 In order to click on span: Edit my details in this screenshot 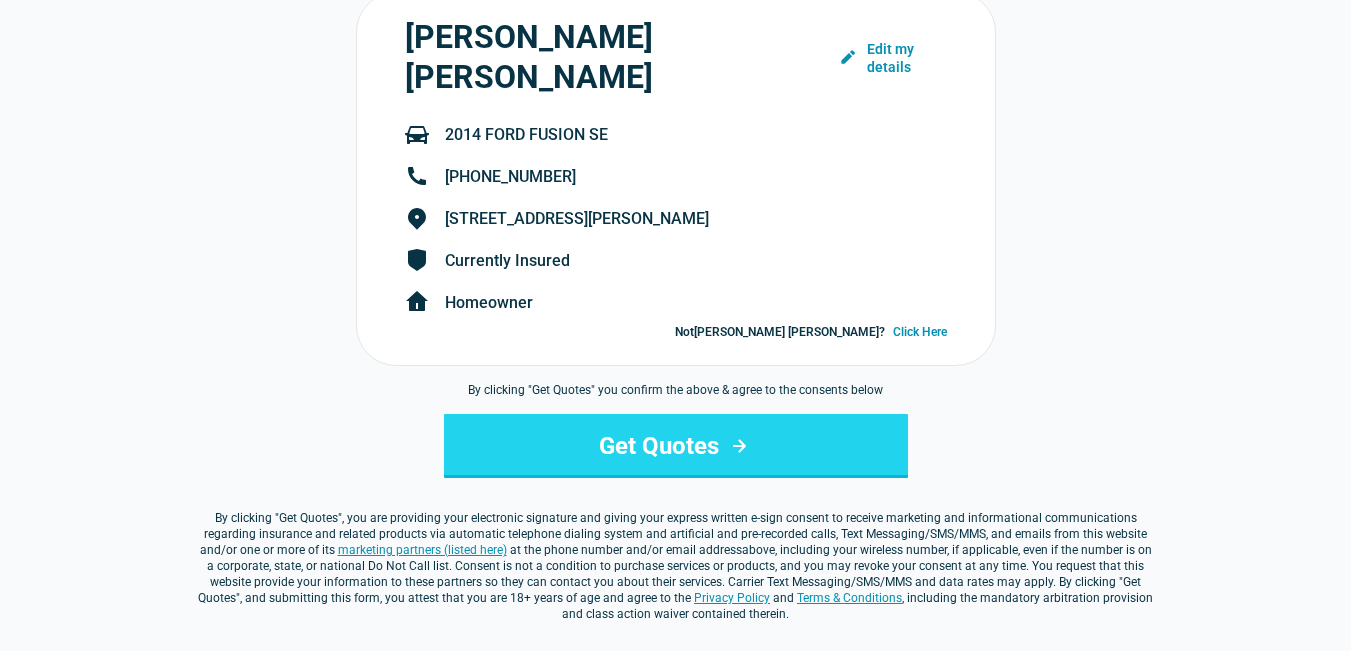, I will do `click(907, 58)`.